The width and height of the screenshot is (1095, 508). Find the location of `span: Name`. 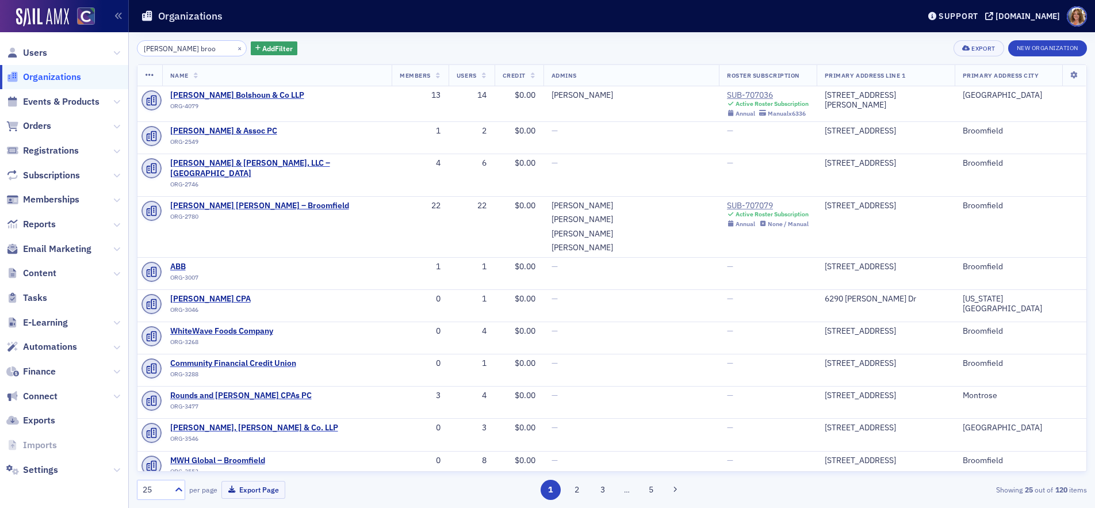

span: Name is located at coordinates (179, 75).